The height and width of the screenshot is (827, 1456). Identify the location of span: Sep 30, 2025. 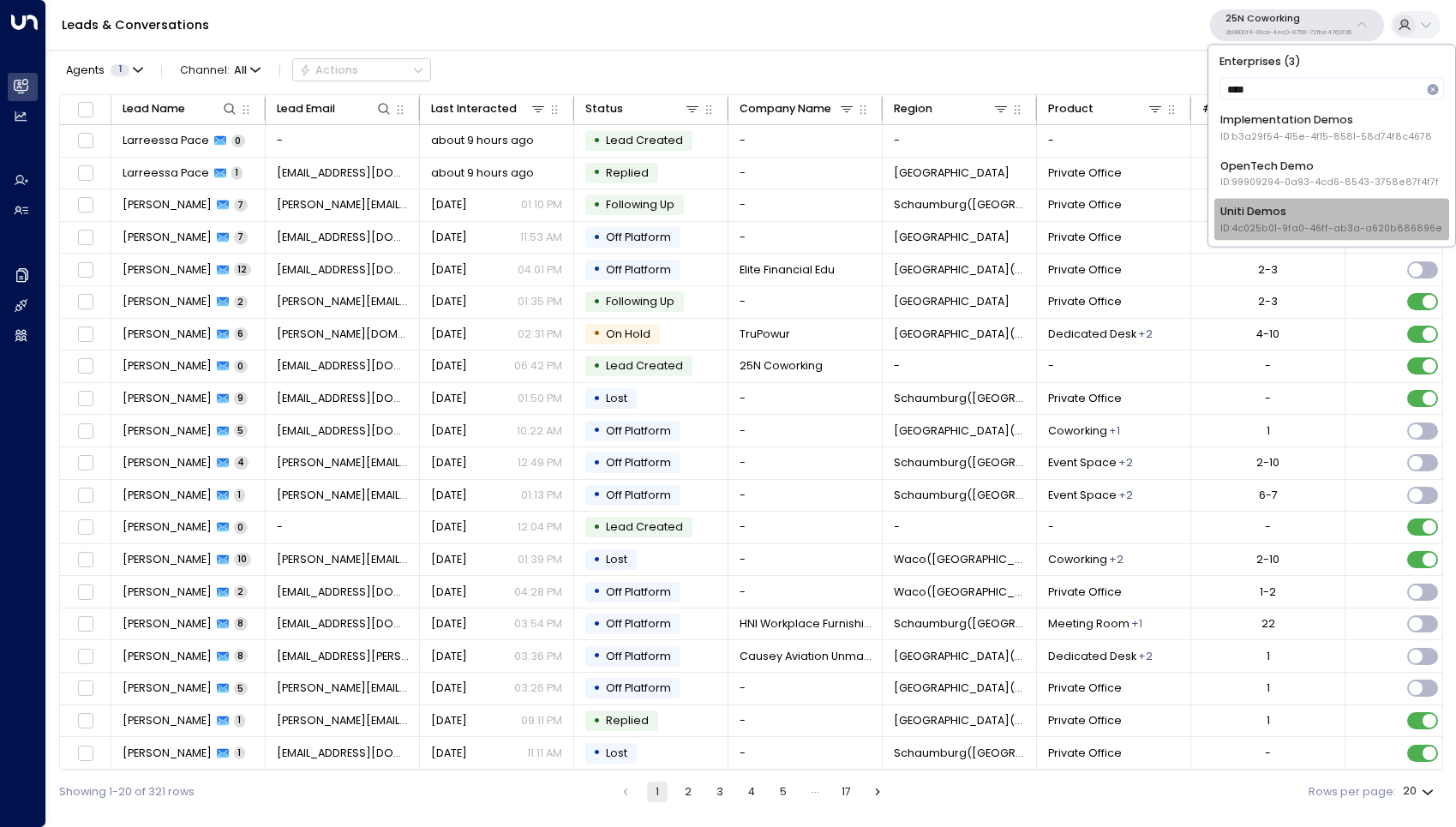
(449, 431).